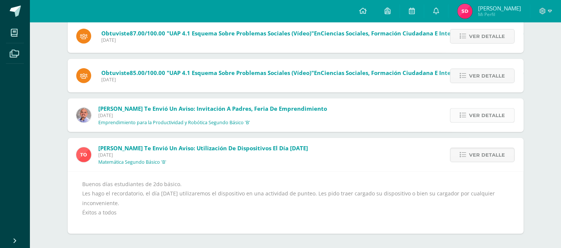 The image size is (561, 248). I want to click on p: Matemática Segundo Básico 'B', so click(132, 163).